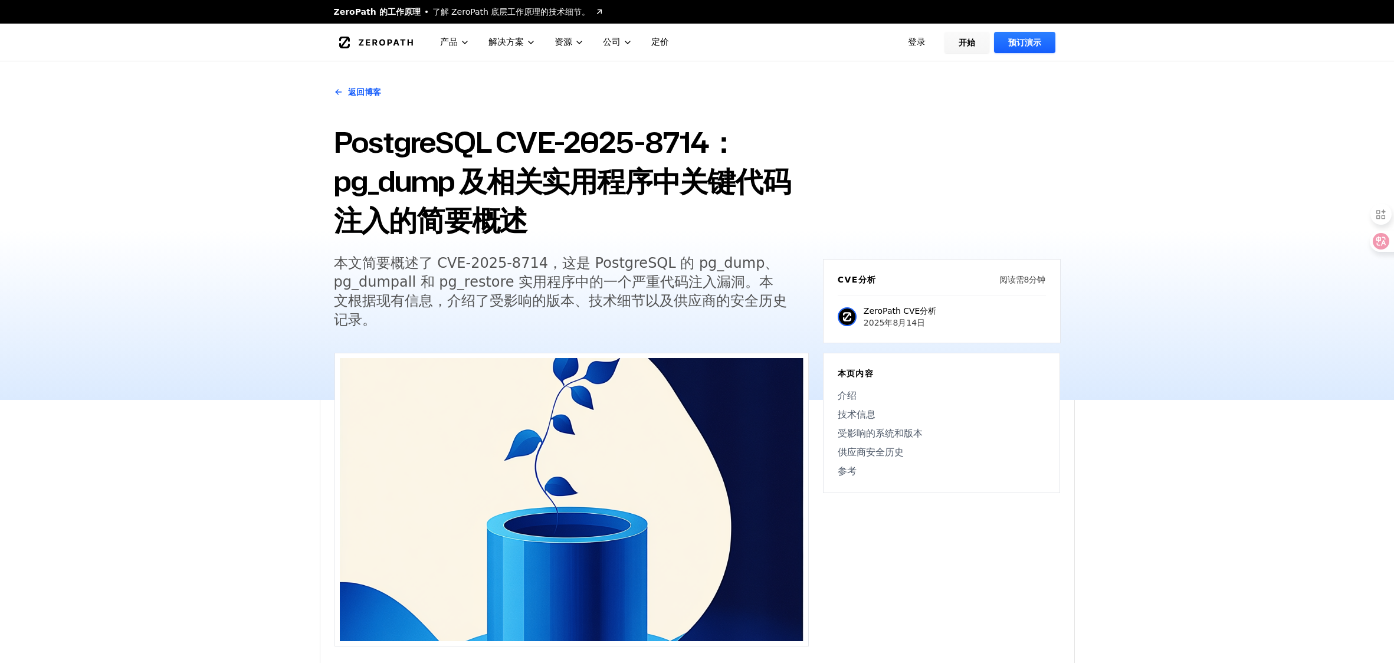 This screenshot has height=663, width=1394. What do you see at coordinates (1035, 280) in the screenshot?
I see `font: 8分钟` at bounding box center [1035, 280].